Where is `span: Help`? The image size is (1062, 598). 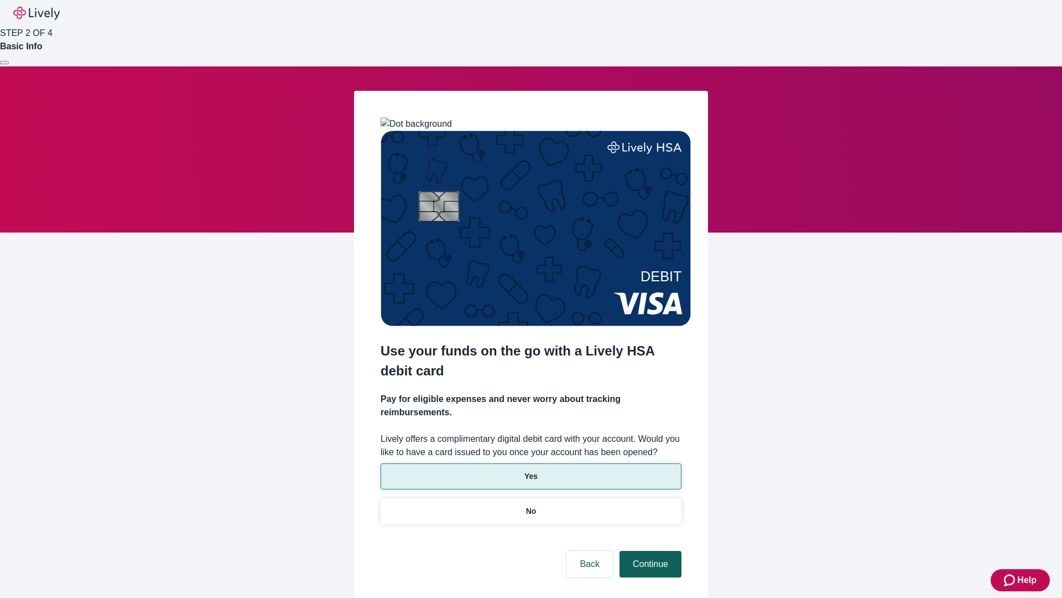 span: Help is located at coordinates (1027, 580).